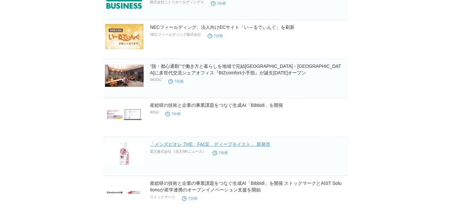 The width and height of the screenshot is (451, 214). I want to click on img: “脱・都心通勤”で働き方と暮らしを地域で完結埼玉・小手指駅前に多世代交流シェアオフィス『BIZcomfort小手指』が誕生2025年11月10日（月）オープン, so click(124, 76).